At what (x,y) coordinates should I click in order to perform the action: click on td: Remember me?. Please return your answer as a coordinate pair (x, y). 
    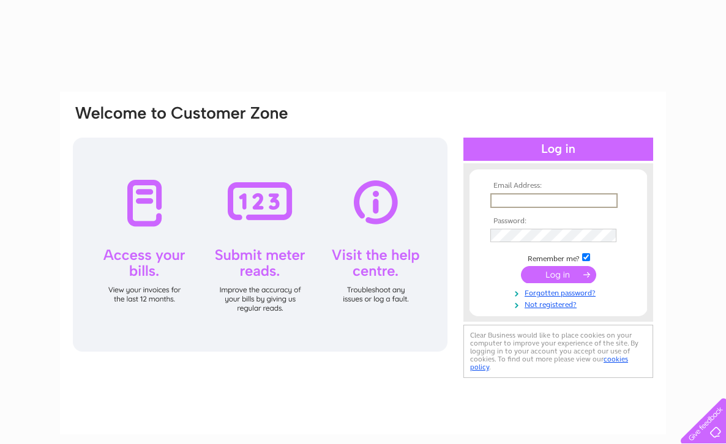
    Looking at the image, I should click on (558, 258).